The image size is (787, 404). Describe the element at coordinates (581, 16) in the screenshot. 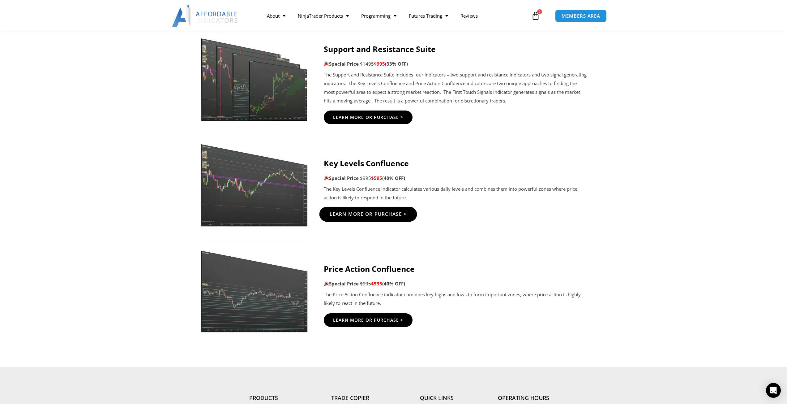

I see `span: MEMBERS AREA` at that location.